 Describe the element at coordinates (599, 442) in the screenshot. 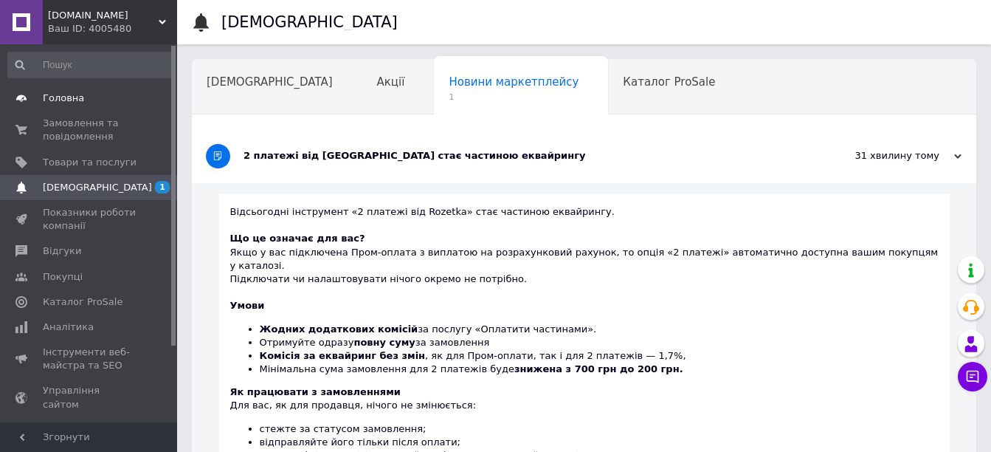

I see `li: відправляйте його тільки після оплати;` at that location.